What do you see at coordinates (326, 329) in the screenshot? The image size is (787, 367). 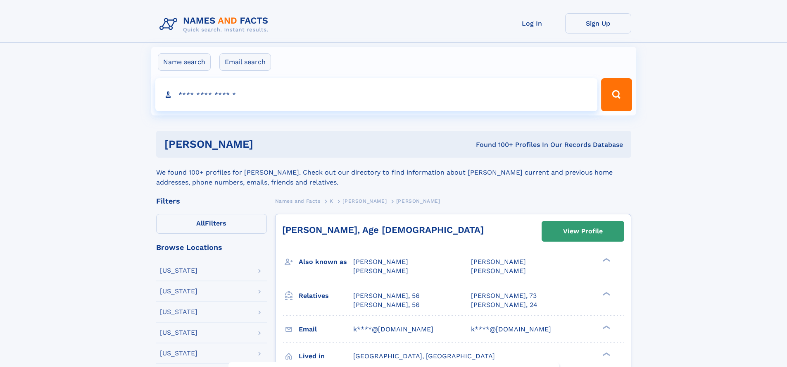 I see `h3: Email` at bounding box center [326, 329].